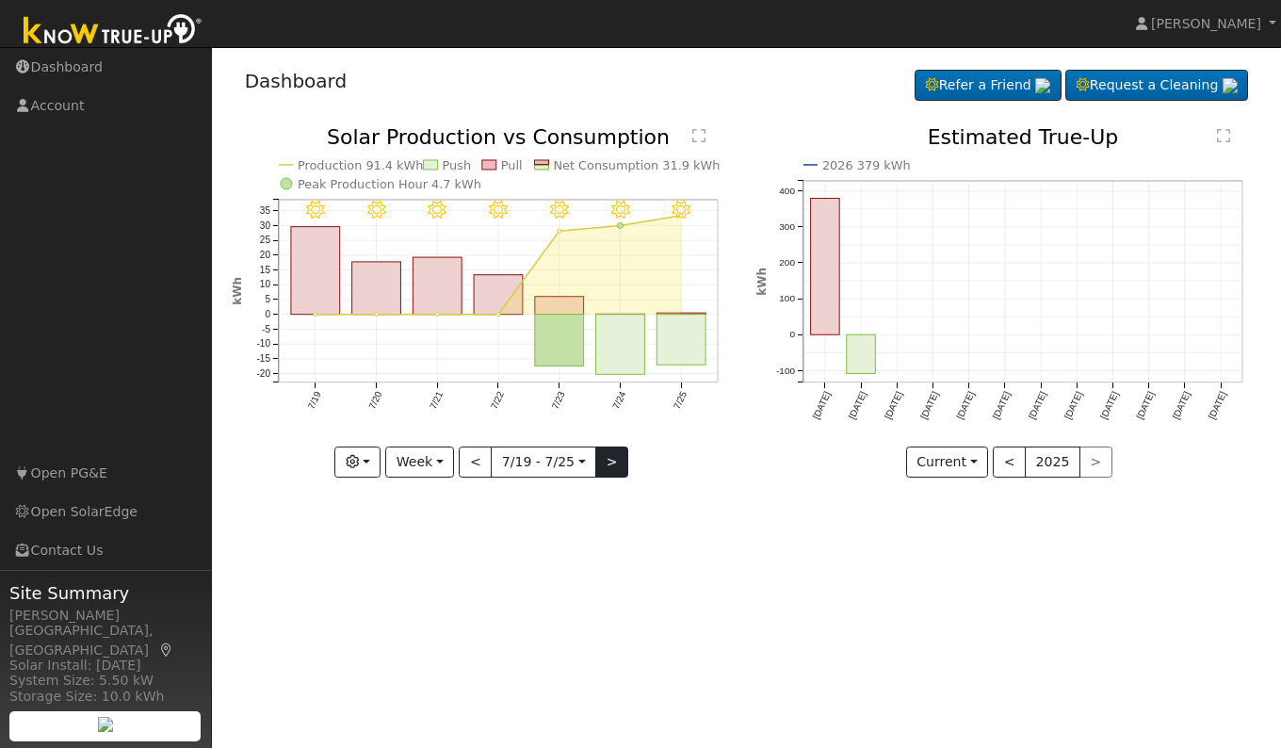 This screenshot has height=748, width=1281. I want to click on text: -5, so click(266, 329).